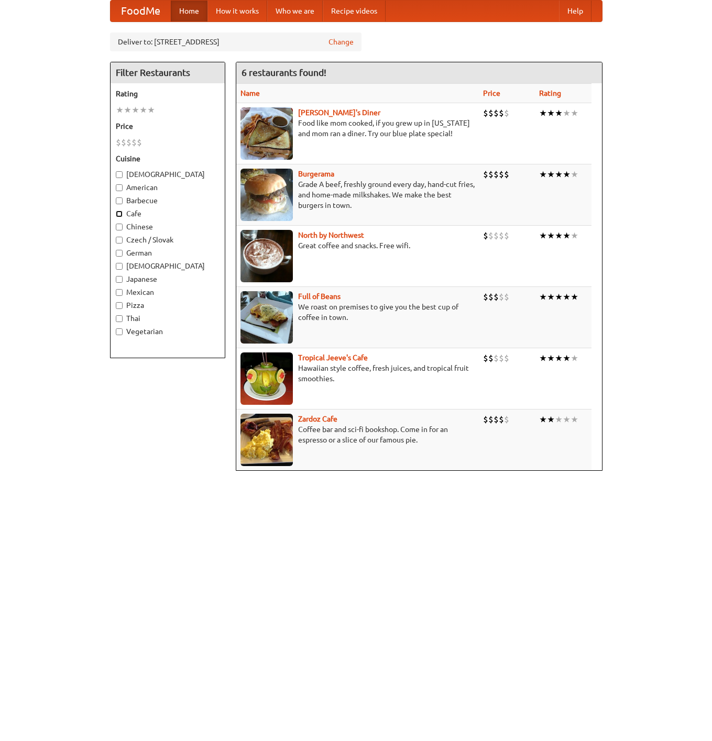 The height and width of the screenshot is (741, 712). Describe the element at coordinates (119, 331) in the screenshot. I see `input: Vegetarian` at that location.